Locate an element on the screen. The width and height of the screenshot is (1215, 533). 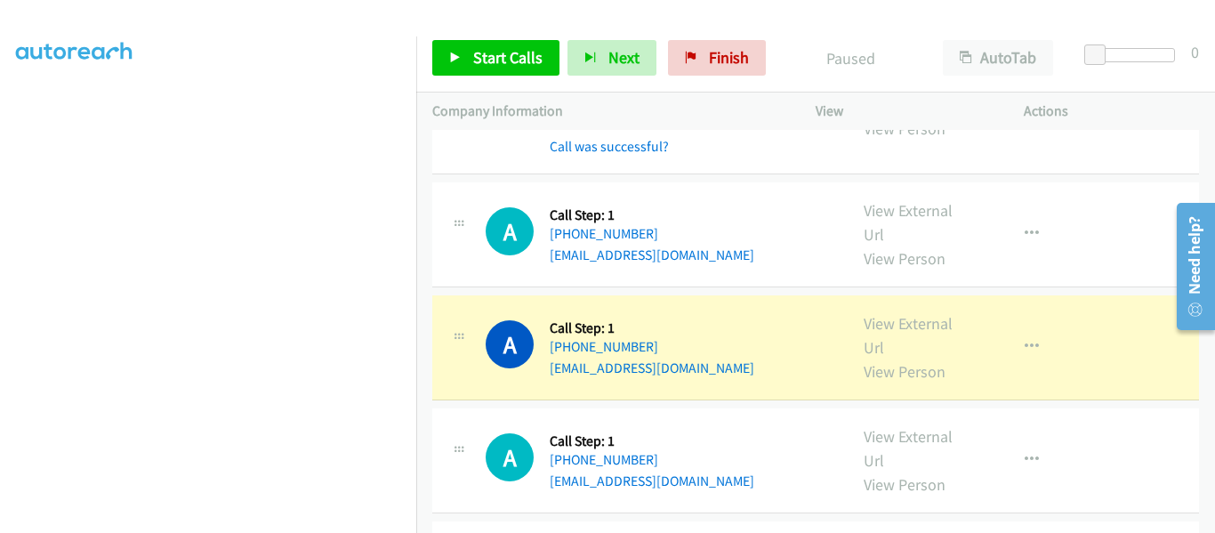
p: Company Information is located at coordinates (608, 111).